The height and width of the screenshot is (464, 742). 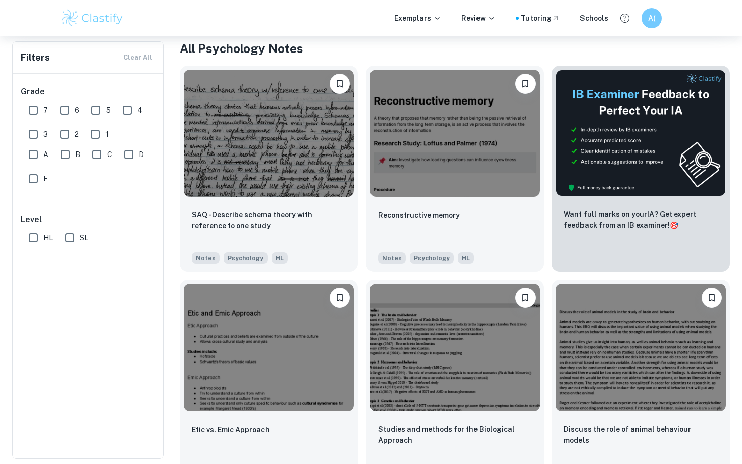 What do you see at coordinates (455, 435) in the screenshot?
I see `p: Studies and methods for the Biological Approach` at bounding box center [455, 435].